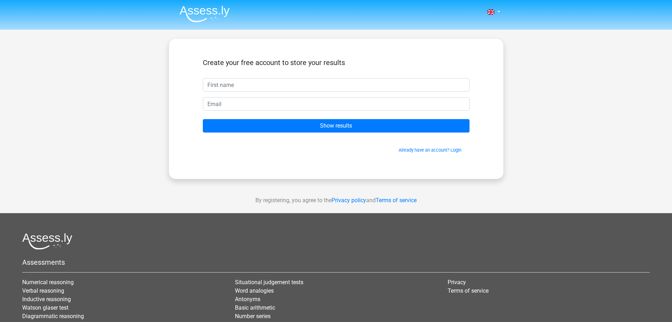 The height and width of the screenshot is (322, 672). What do you see at coordinates (430, 150) in the screenshot?
I see `a: Already have an account? Login` at bounding box center [430, 150].